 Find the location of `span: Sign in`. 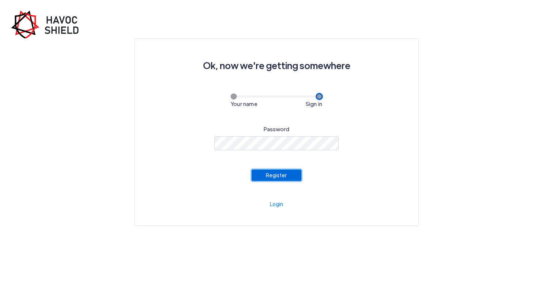

span: Sign in is located at coordinates (314, 104).